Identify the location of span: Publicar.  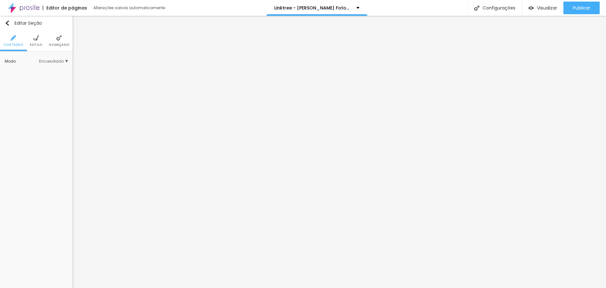
(582, 8).